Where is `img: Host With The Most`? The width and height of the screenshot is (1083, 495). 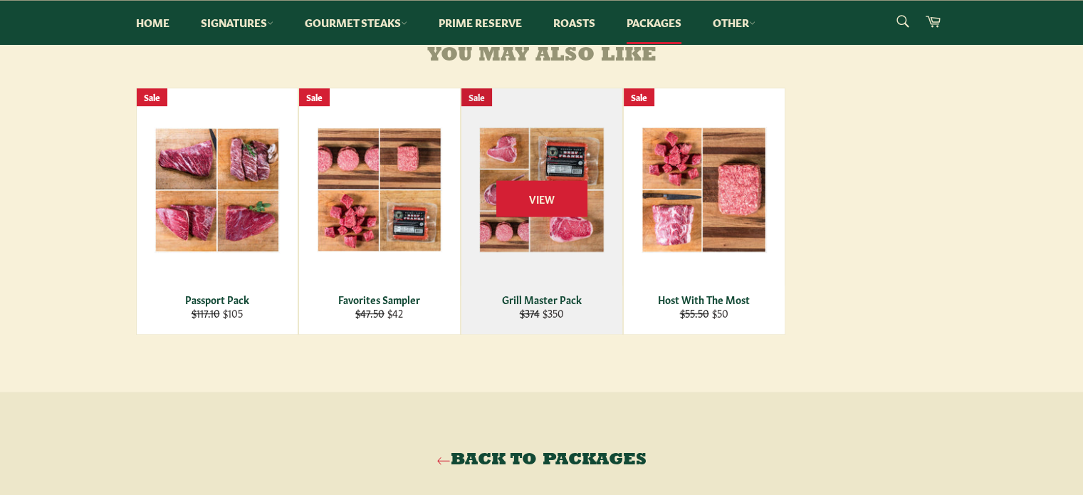
img: Host With The Most is located at coordinates (704, 189).